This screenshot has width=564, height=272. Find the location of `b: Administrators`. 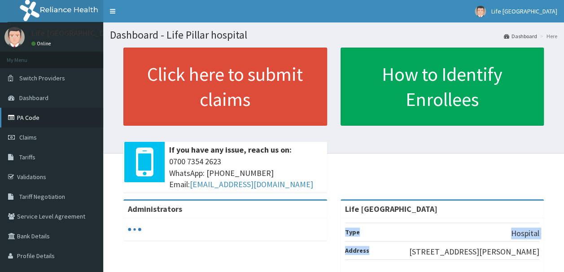

b: Administrators is located at coordinates (155, 209).